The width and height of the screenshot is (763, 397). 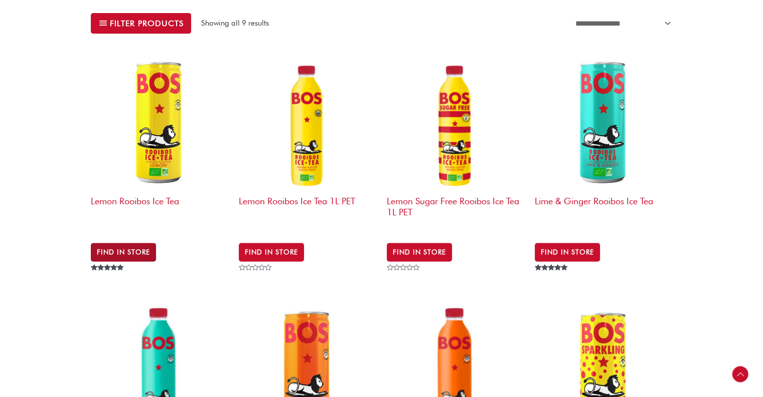 What do you see at coordinates (604, 121) in the screenshot?
I see `img: EU_BOS_250ml_L&G` at bounding box center [604, 121].